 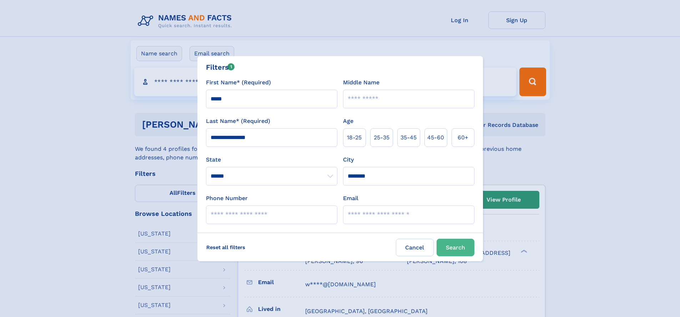 What do you see at coordinates (415, 247) in the screenshot?
I see `label: Cancel` at bounding box center [415, 247].